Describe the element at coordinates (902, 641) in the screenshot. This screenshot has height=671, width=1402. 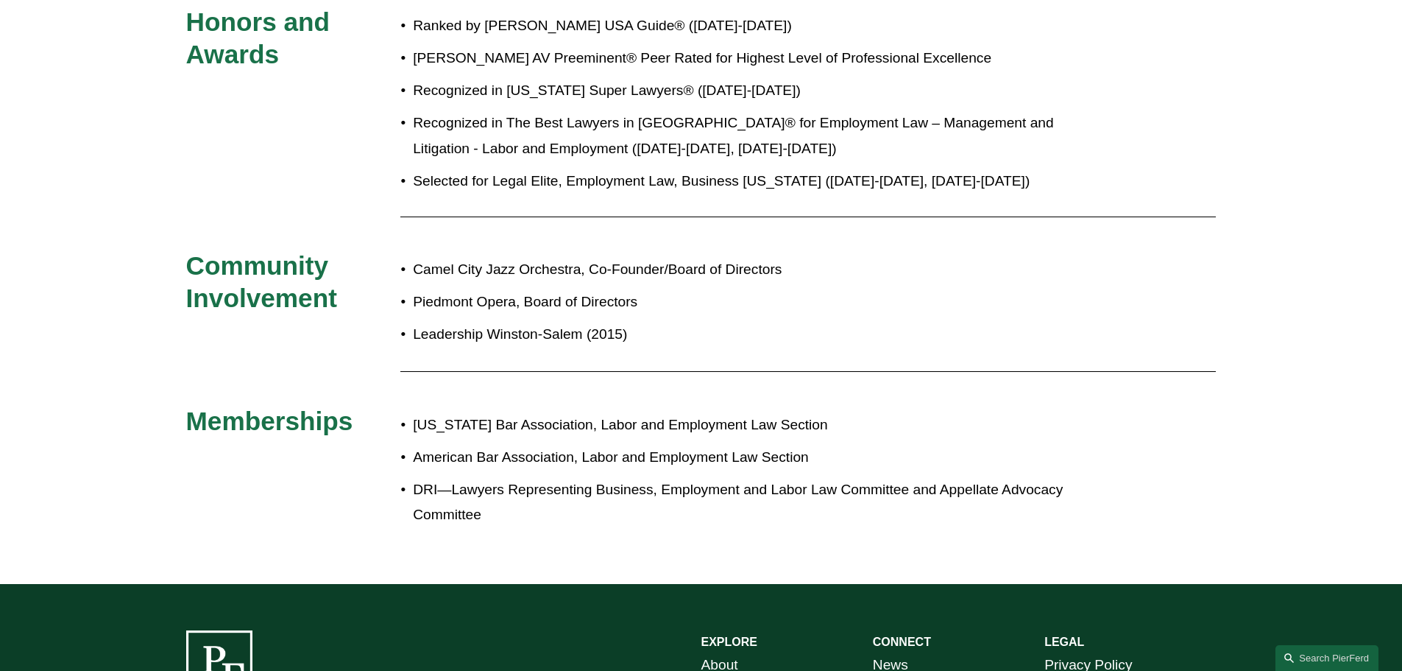
I see `strong: CONNECT` at that location.